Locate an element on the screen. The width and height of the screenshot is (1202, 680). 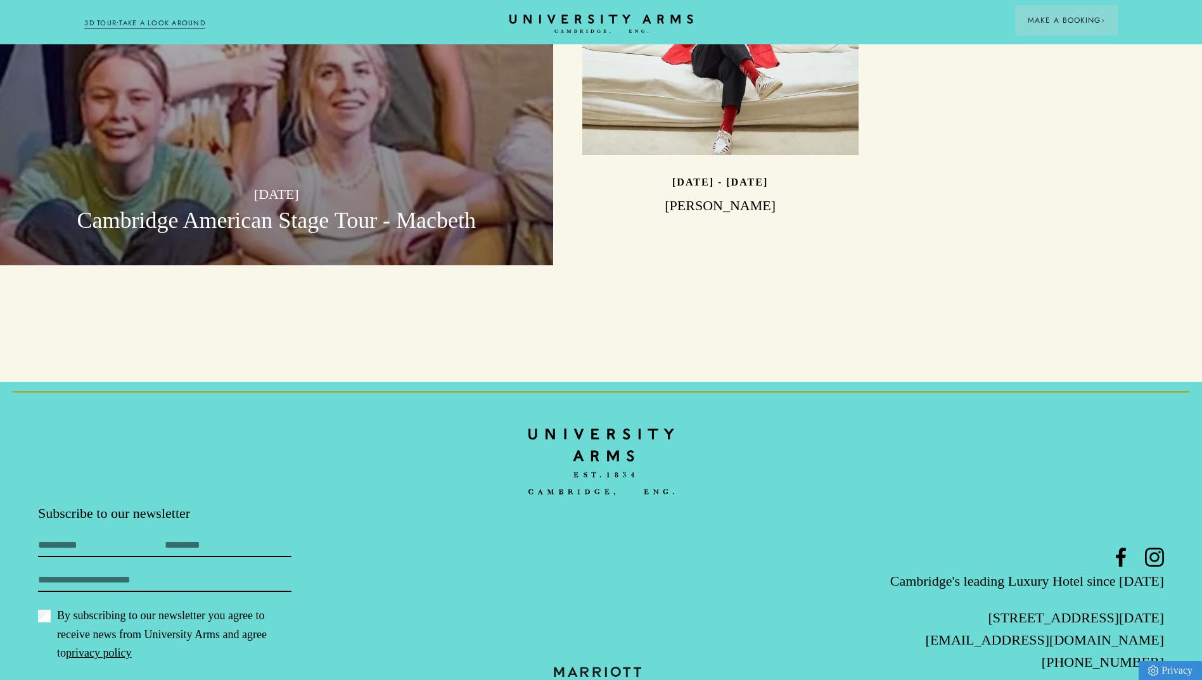
img: bc90c398f2f6aa16c3ede0e16ee64a97.svg is located at coordinates (601, 462).